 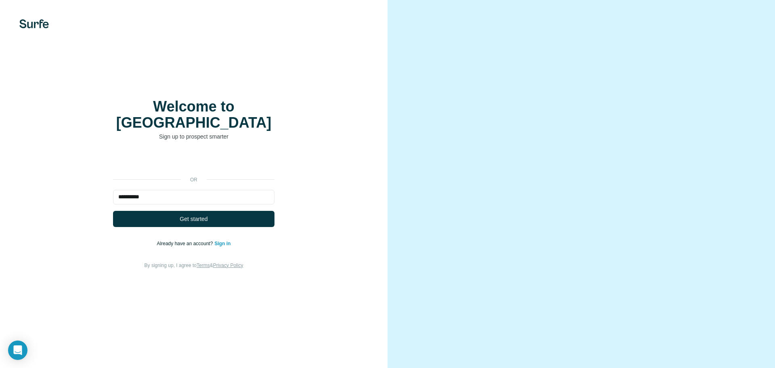 I want to click on div: Open Intercom Messenger, so click(x=18, y=350).